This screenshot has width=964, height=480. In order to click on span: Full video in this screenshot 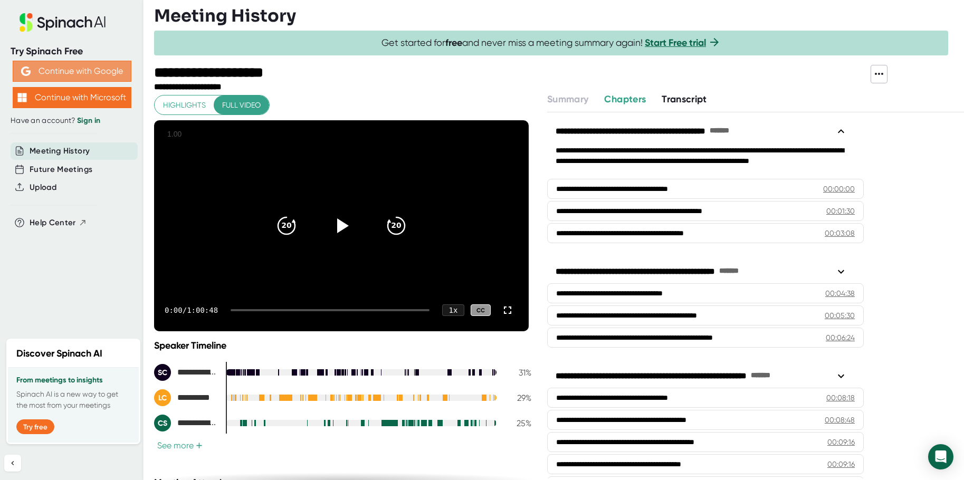, I will do `click(241, 105)`.